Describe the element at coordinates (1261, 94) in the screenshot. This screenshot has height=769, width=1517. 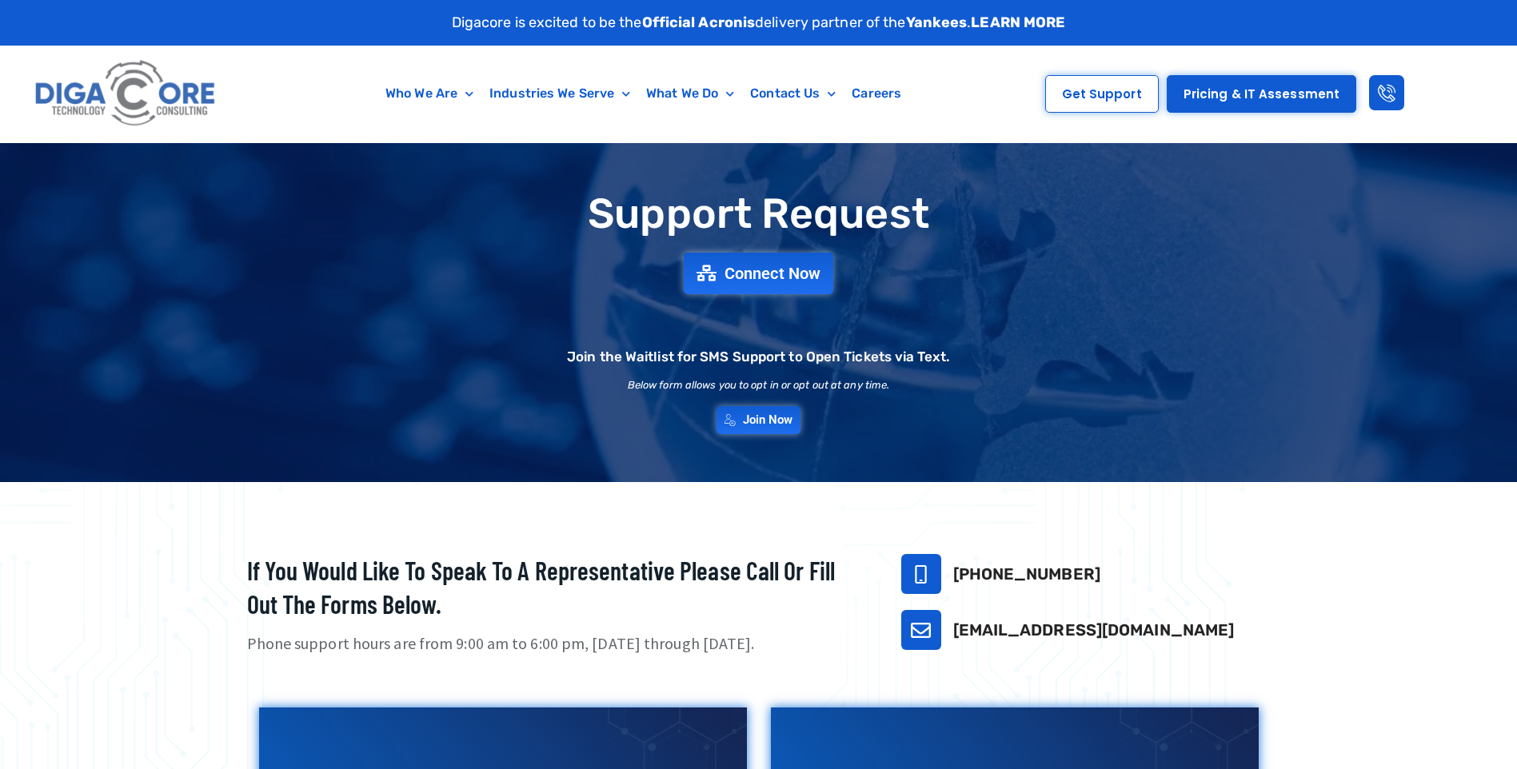
I see `span: Pricing & IT Assessment` at that location.